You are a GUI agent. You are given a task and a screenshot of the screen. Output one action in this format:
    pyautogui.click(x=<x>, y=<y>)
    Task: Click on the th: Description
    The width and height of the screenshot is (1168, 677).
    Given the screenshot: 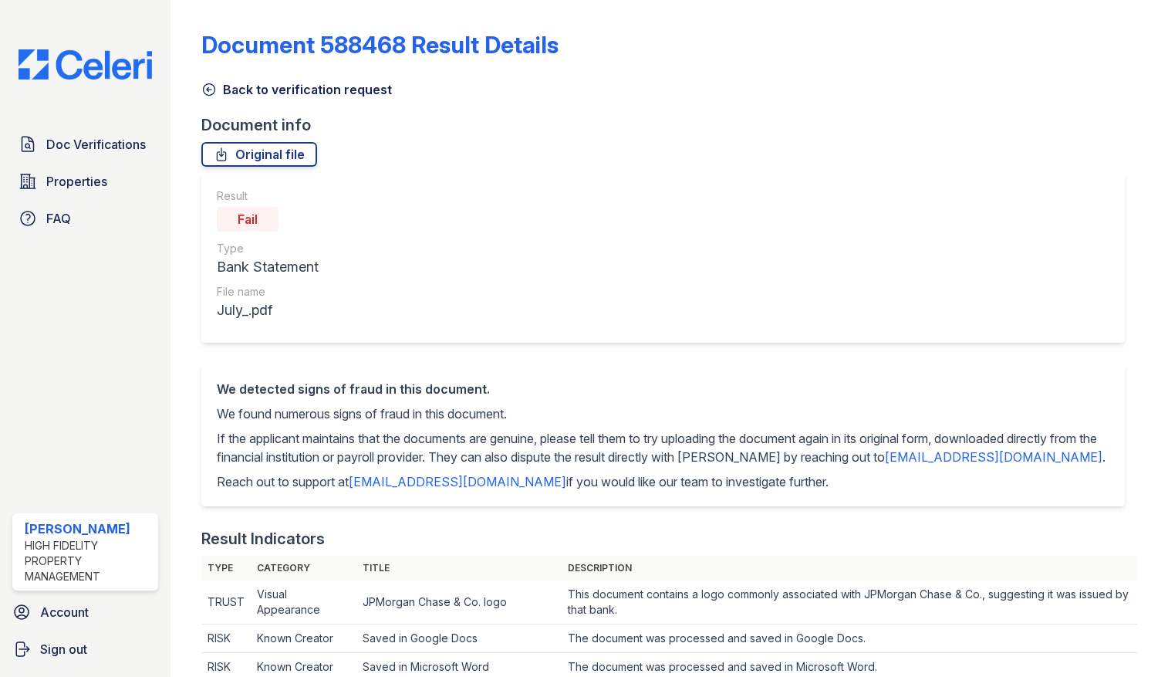 What is the action you would take?
    pyautogui.click(x=849, y=568)
    